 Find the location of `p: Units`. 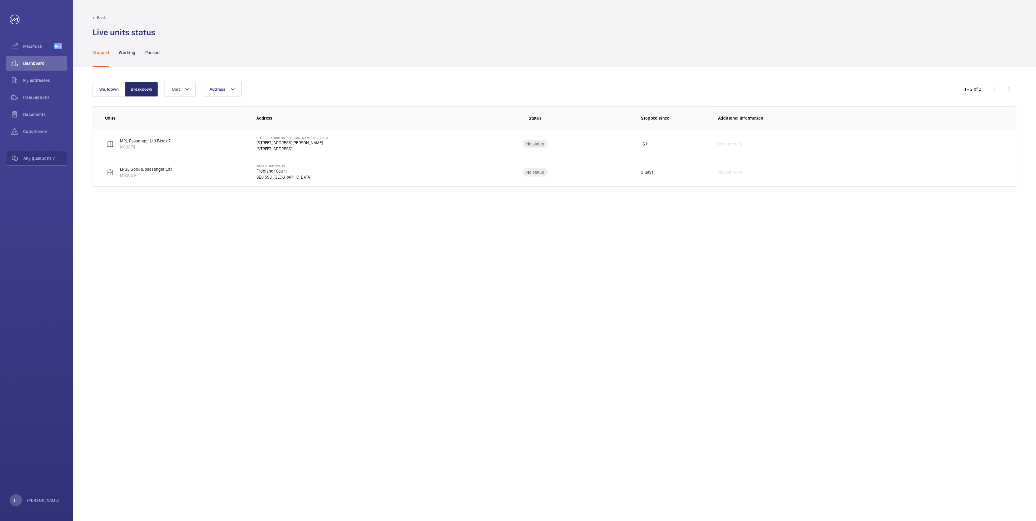

p: Units is located at coordinates (176, 118).